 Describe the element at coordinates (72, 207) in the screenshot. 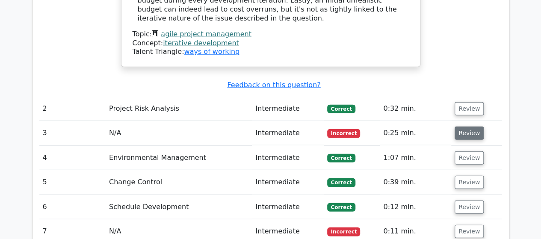

I see `td: 6` at that location.